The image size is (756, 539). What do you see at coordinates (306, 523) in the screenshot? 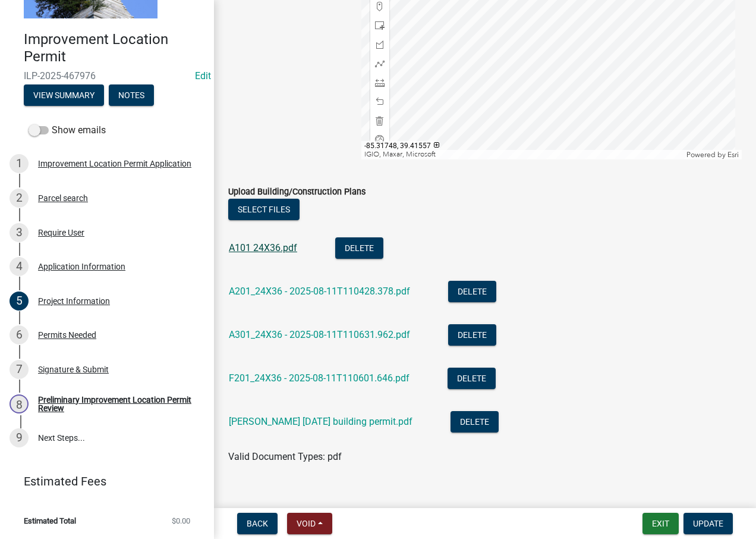
I see `span: Void` at bounding box center [306, 523].